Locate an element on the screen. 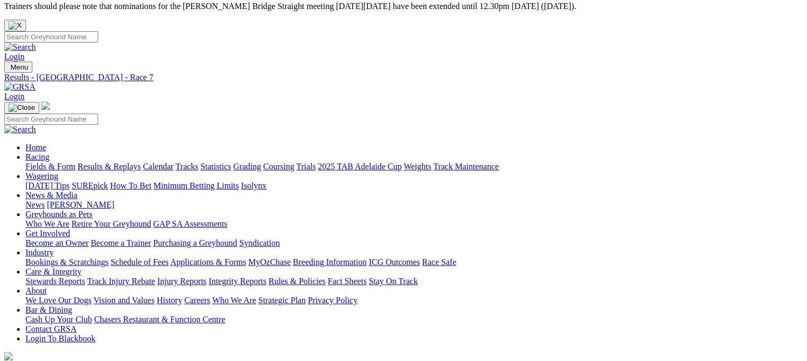 The image size is (807, 361). a: About is located at coordinates (36, 290).